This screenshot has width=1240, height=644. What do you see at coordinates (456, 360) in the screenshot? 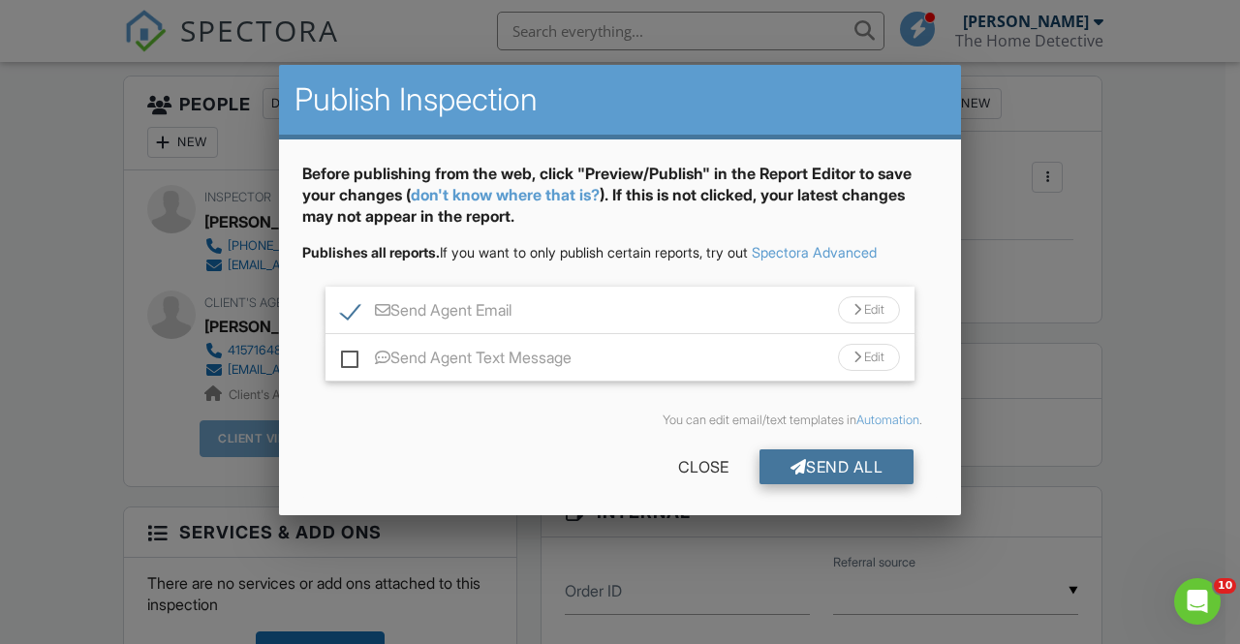
I see `label: Send Agent Text Message` at bounding box center [456, 360].